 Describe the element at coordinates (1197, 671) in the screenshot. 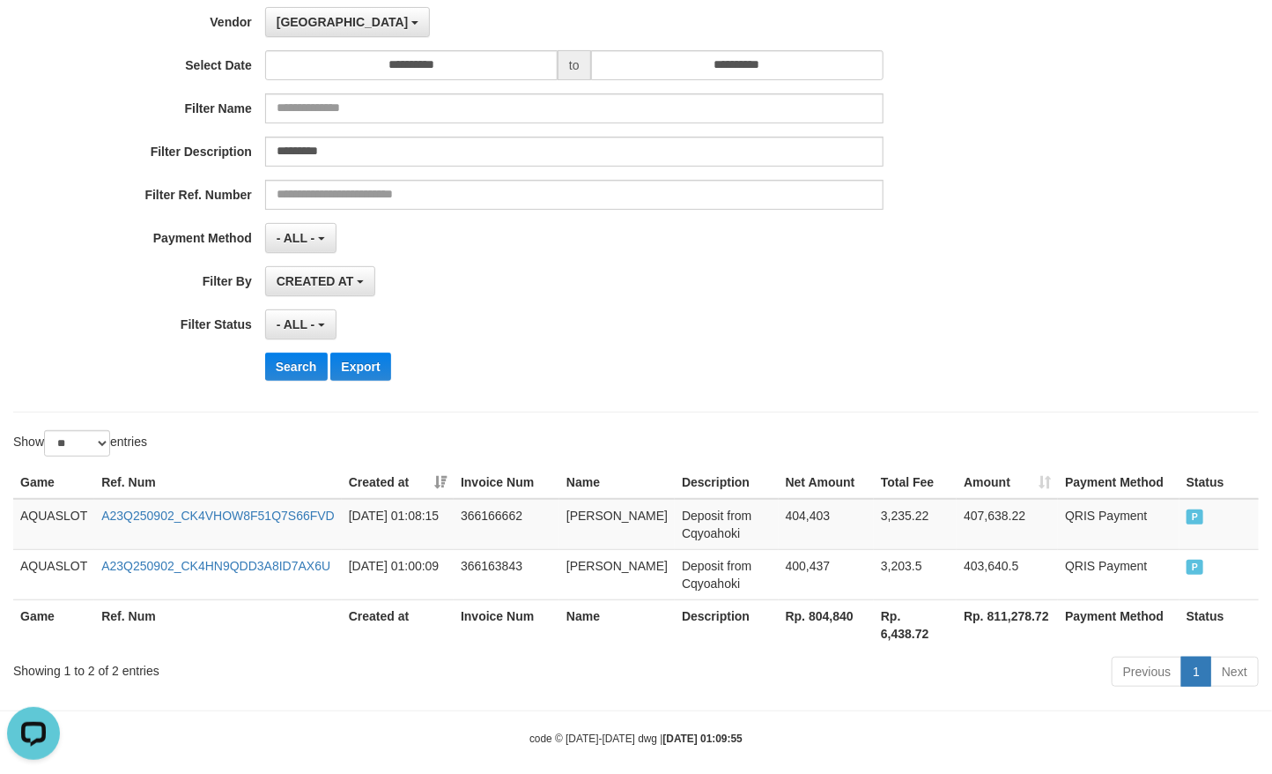

I see `a: 1` at that location.